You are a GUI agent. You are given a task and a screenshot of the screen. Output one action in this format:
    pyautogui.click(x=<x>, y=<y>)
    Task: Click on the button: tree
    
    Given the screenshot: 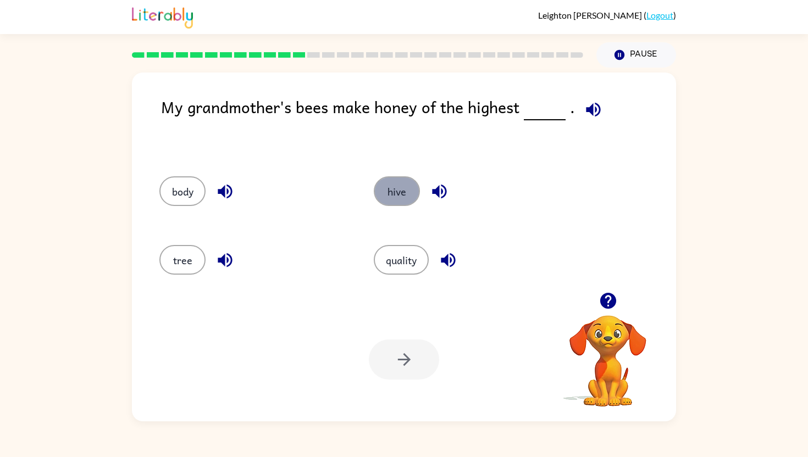 What is the action you would take?
    pyautogui.click(x=182, y=260)
    